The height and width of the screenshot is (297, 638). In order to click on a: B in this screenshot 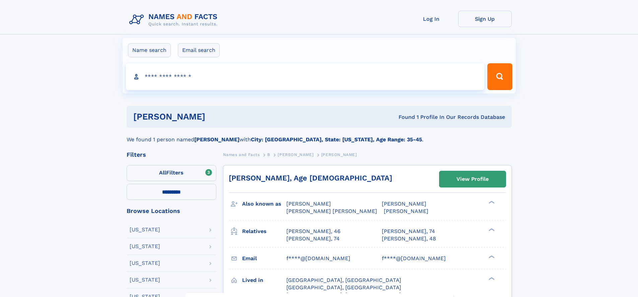, I will do `click(269, 154)`.